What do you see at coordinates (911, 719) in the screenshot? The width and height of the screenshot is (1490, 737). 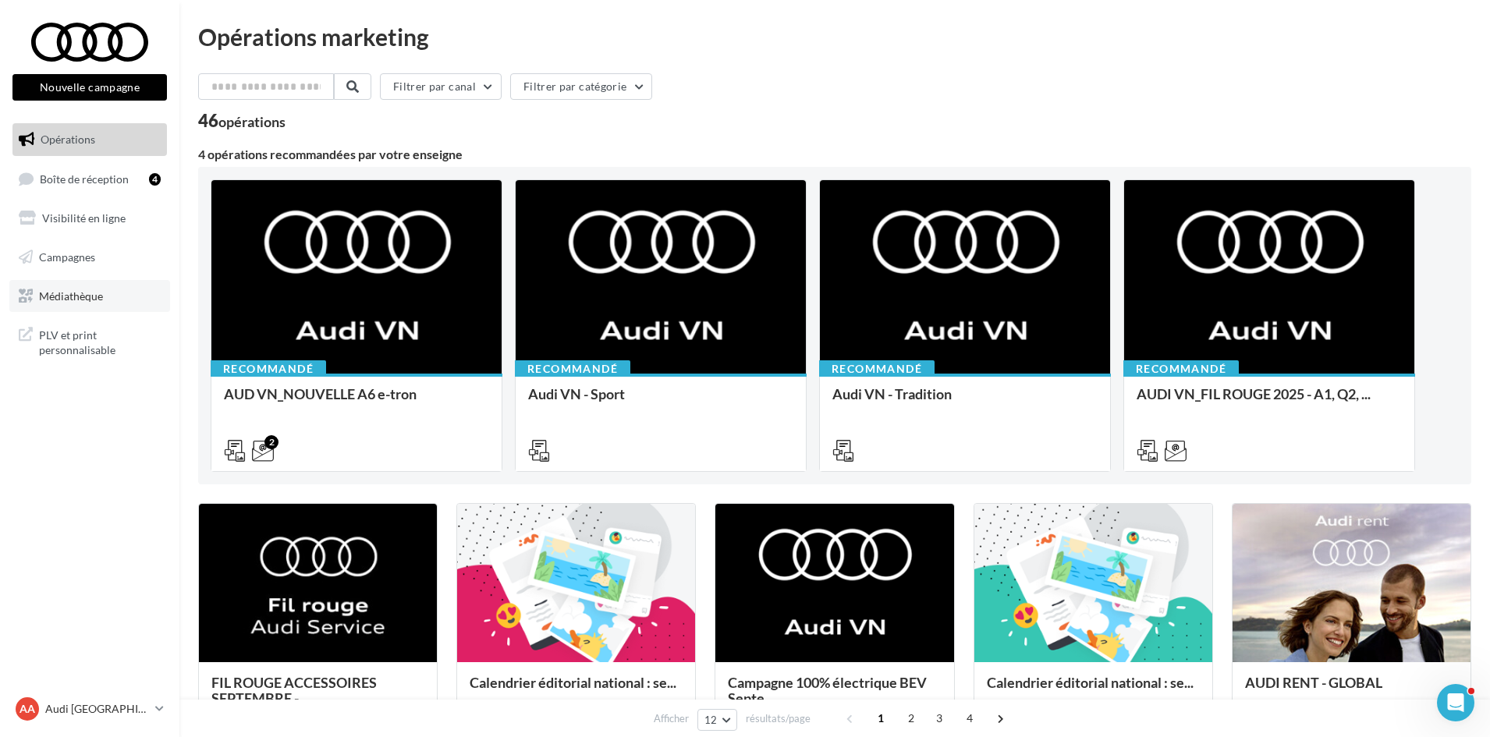 I see `span: 2` at bounding box center [911, 719].